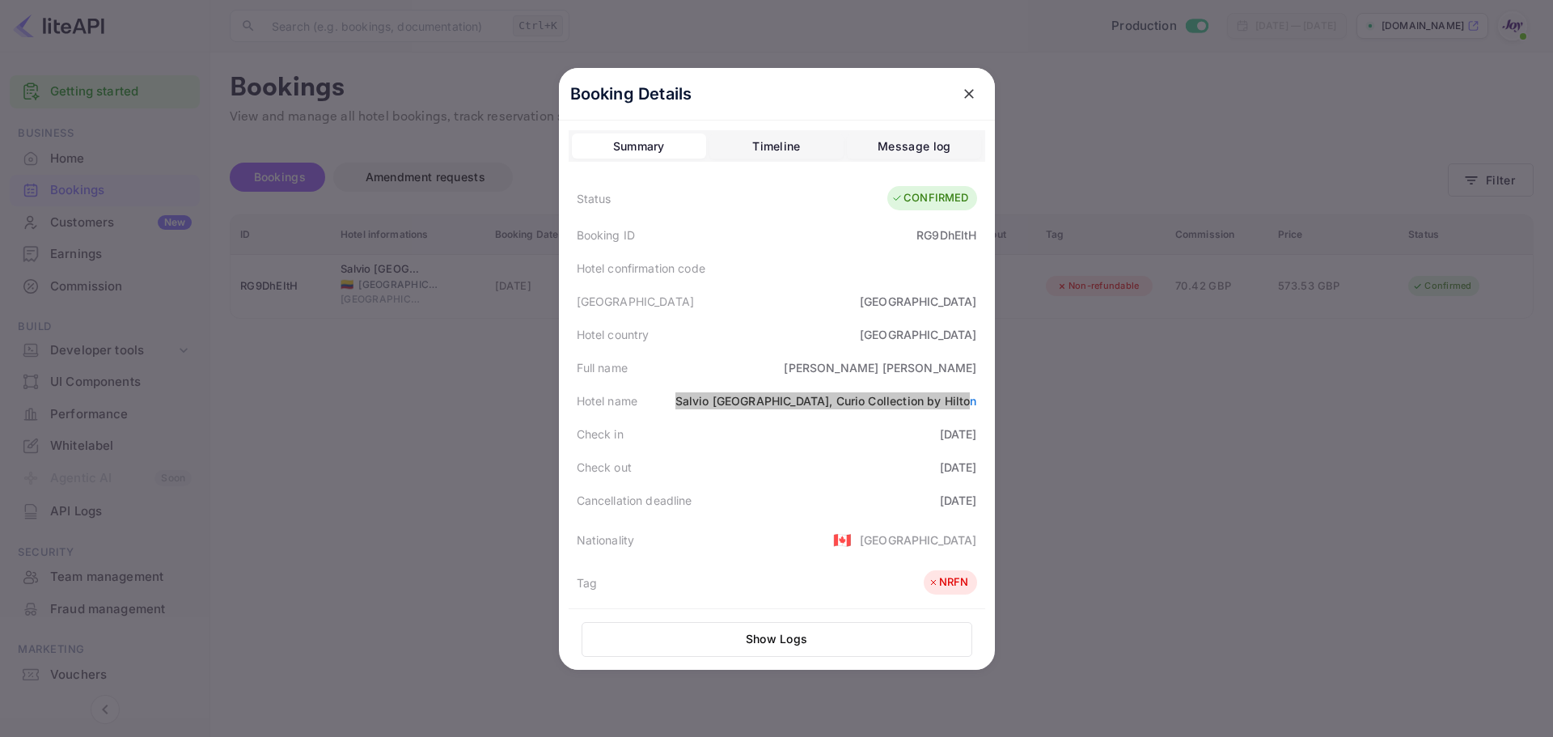 This screenshot has height=737, width=1553. What do you see at coordinates (640, 268) in the screenshot?
I see `div: Hotel confirmation code` at bounding box center [640, 268].